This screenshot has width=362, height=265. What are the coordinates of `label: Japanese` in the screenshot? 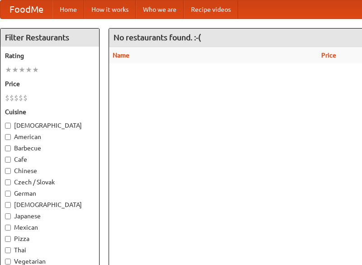 It's located at (50, 216).